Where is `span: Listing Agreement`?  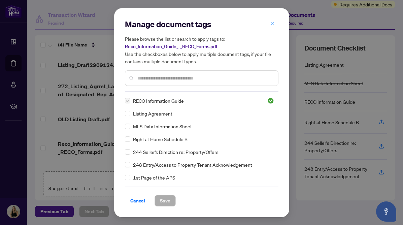 span: Listing Agreement is located at coordinates (152, 113).